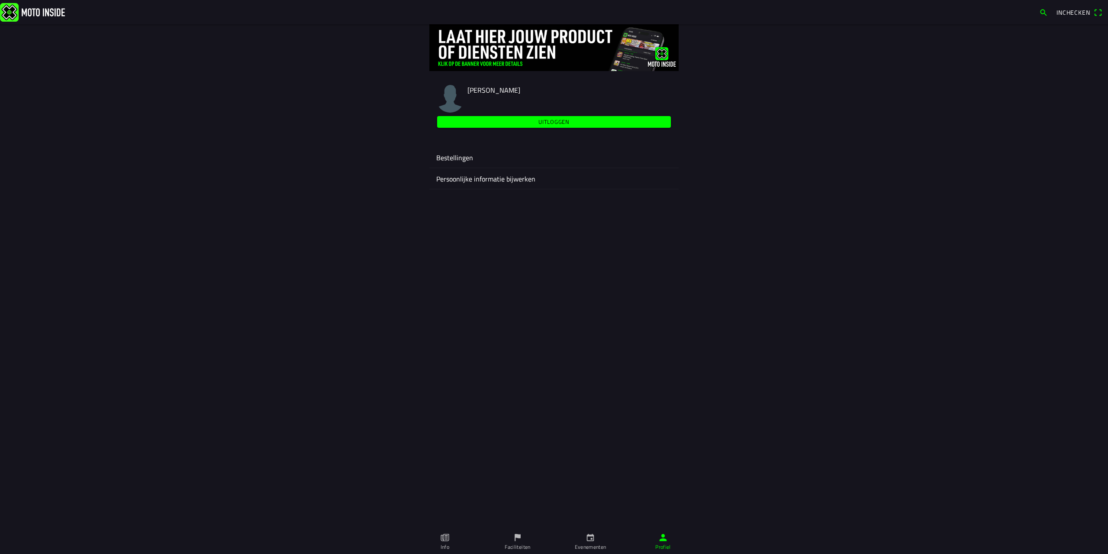 The image size is (1108, 554). Describe the element at coordinates (591, 547) in the screenshot. I see `ion-label: Evenementen` at that location.